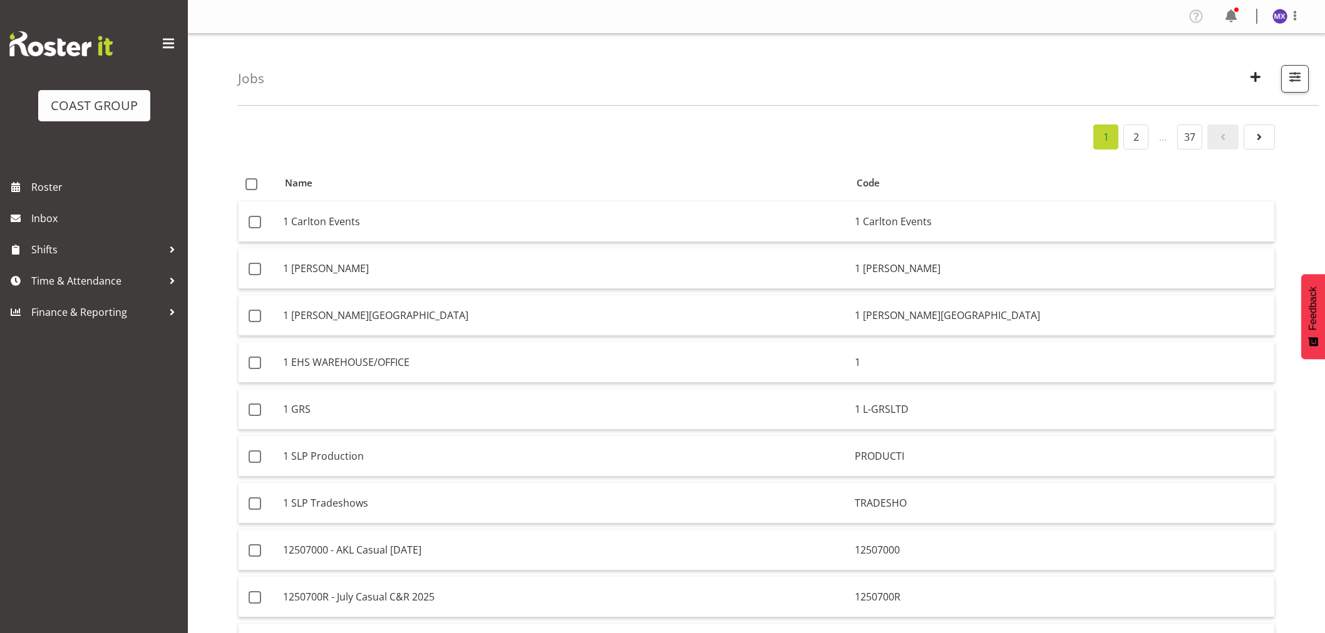  Describe the element at coordinates (1062, 550) in the screenshot. I see `td: 12507000` at that location.